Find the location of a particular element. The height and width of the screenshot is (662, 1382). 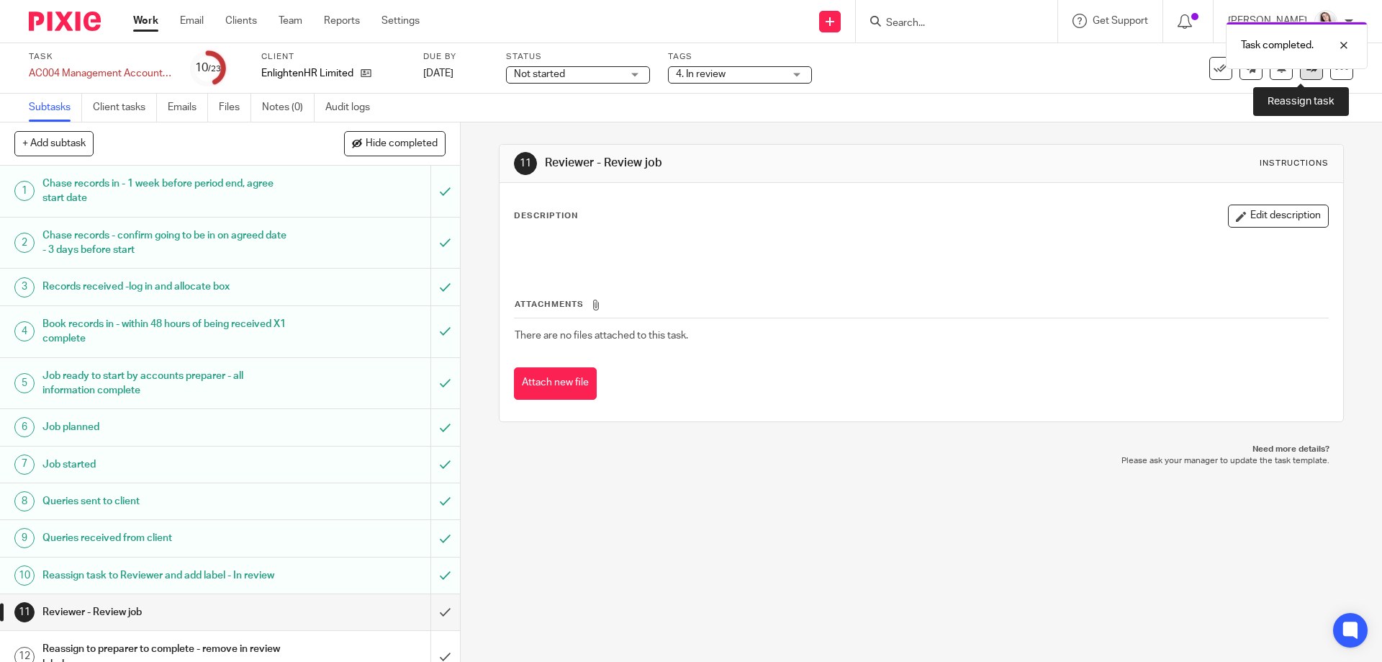

button: Attach new file is located at coordinates (555, 383).